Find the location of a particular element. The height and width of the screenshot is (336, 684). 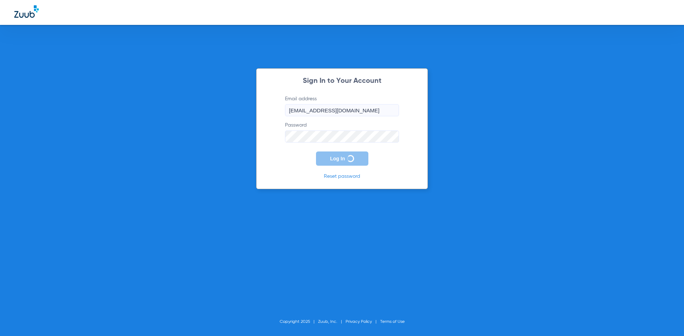

img: Zuub Logo is located at coordinates (26, 11).